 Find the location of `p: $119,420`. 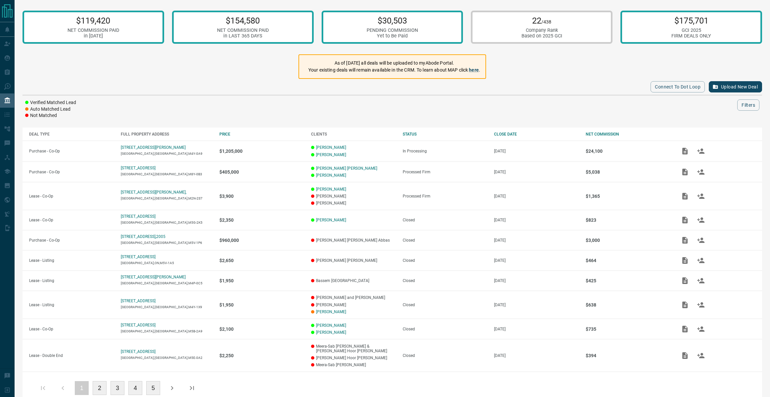

p: $119,420 is located at coordinates (93, 21).